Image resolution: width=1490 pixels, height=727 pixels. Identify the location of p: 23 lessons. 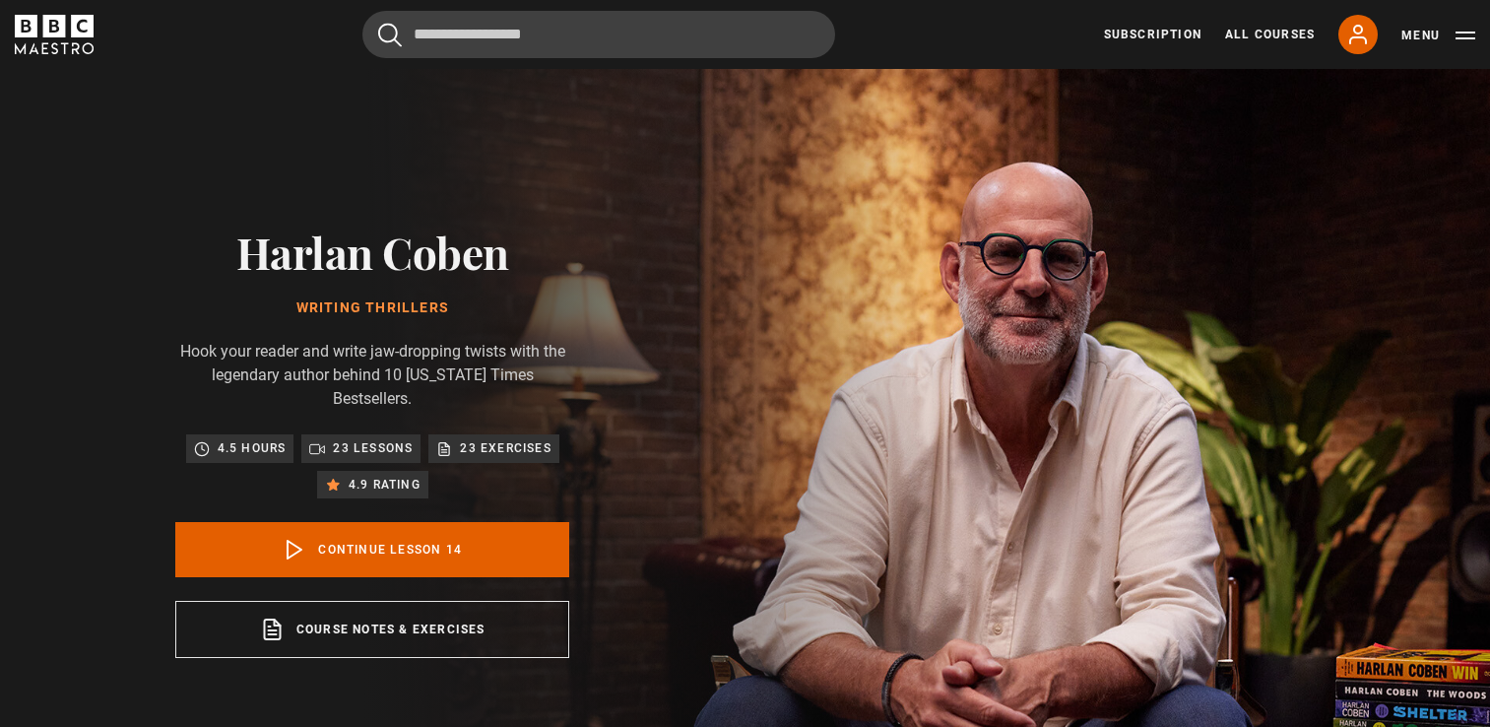
(372, 448).